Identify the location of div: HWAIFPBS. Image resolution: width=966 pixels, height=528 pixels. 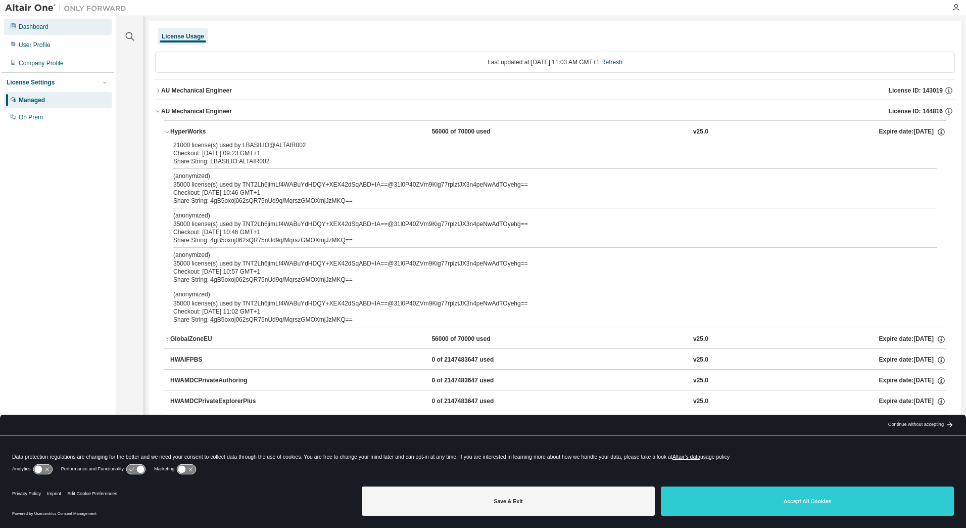
(216, 360).